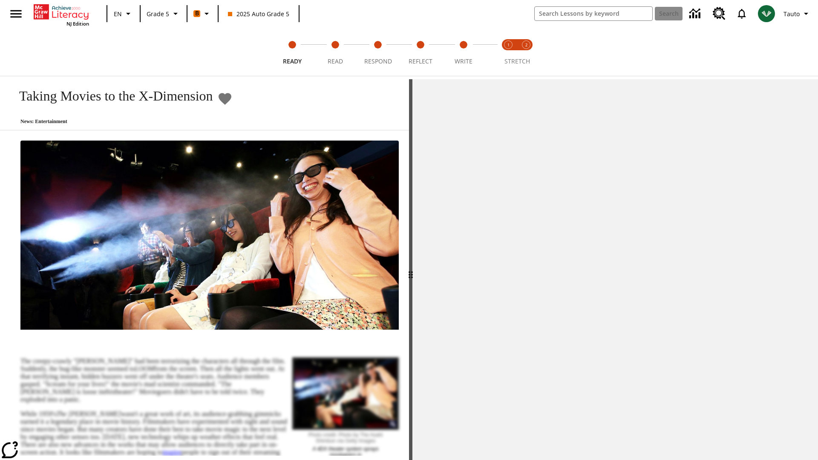  Describe the element at coordinates (118, 14) in the screenshot. I see `span: EN` at that location.